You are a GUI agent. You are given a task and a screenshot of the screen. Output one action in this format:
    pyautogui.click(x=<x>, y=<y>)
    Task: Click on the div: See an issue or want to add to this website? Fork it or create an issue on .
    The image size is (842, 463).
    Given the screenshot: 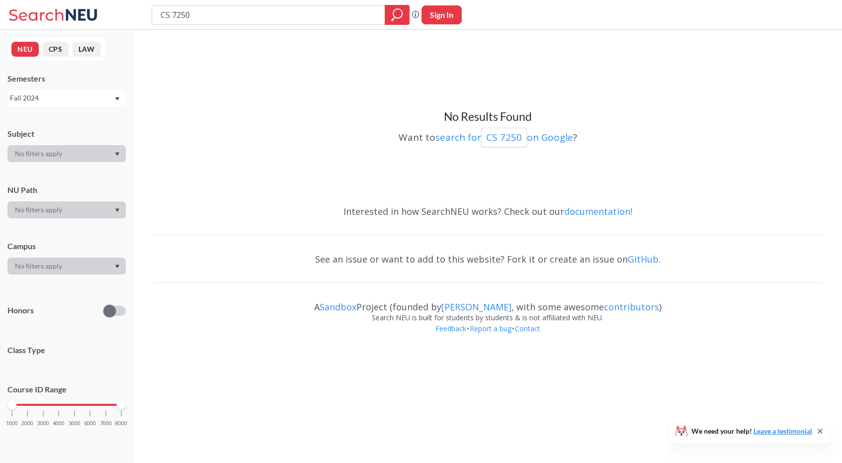 What is the action you would take?
    pyautogui.click(x=488, y=259)
    